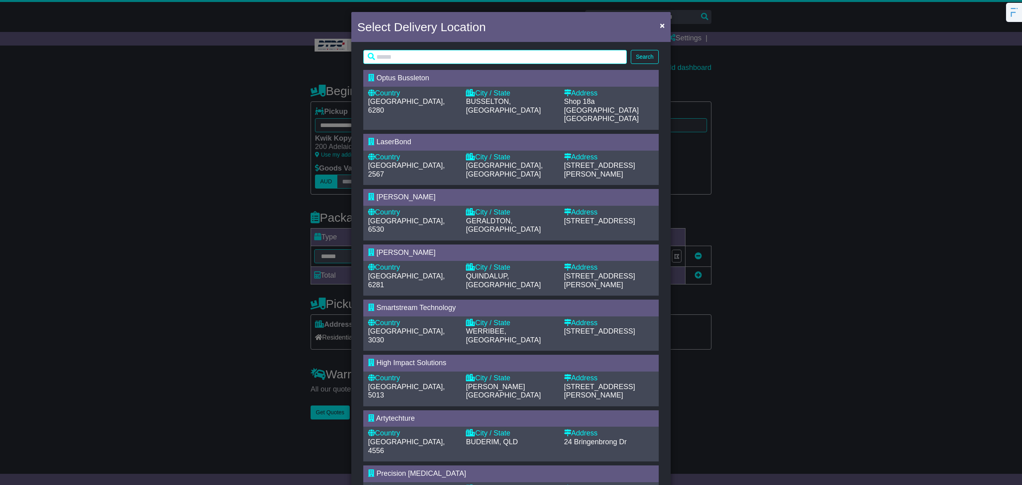 The image size is (1022, 485). Describe the element at coordinates (595, 441) in the screenshot. I see `span: 24 Bringenbrong Dr` at that location.